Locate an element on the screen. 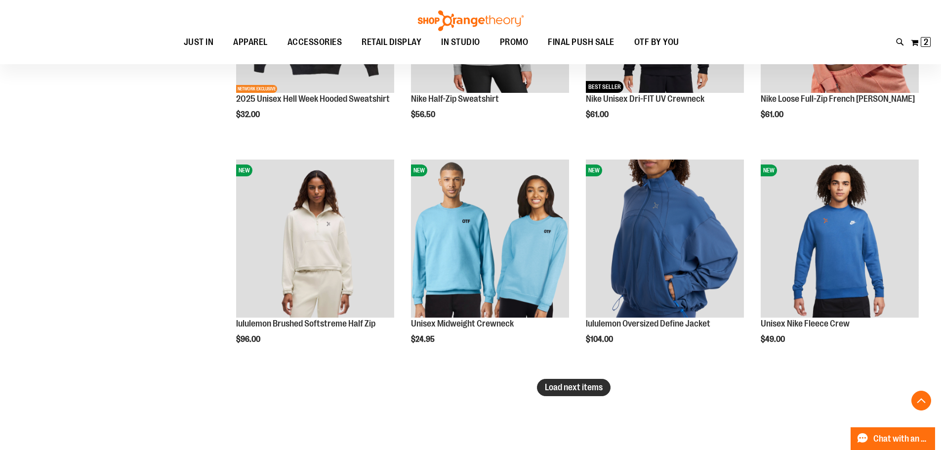  a: ACCESSORIES is located at coordinates (315, 42).